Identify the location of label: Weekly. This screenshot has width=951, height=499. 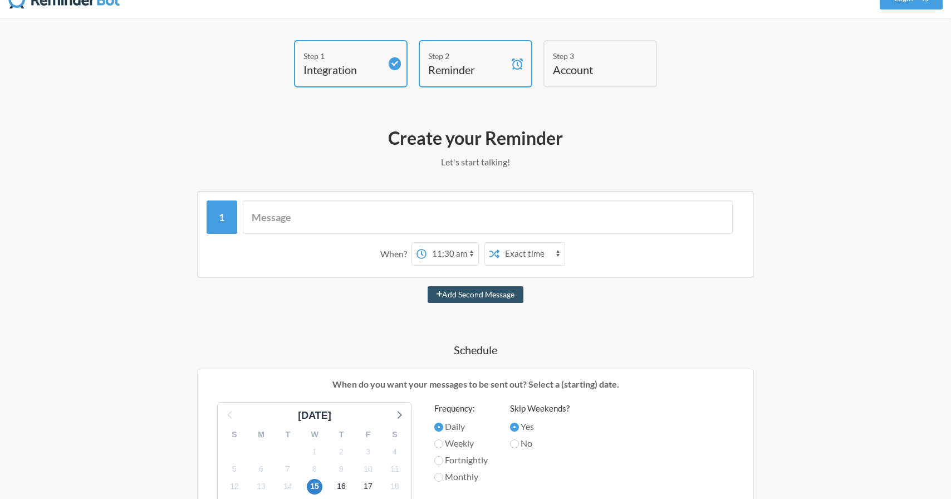
(461, 443).